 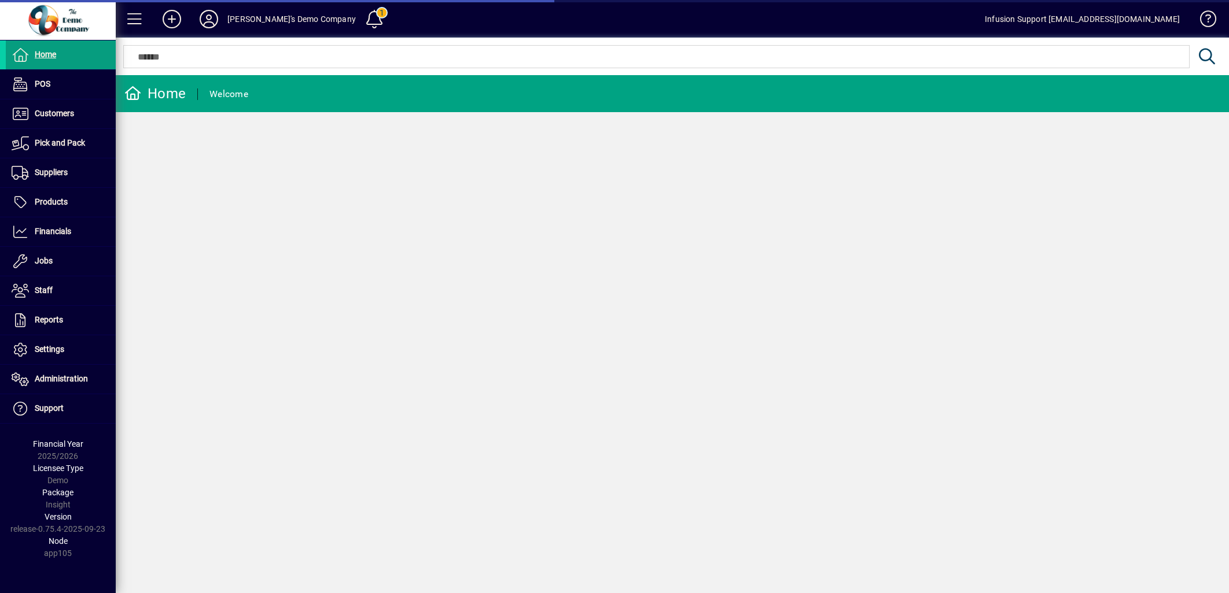 I want to click on button: Add, so click(x=172, y=19).